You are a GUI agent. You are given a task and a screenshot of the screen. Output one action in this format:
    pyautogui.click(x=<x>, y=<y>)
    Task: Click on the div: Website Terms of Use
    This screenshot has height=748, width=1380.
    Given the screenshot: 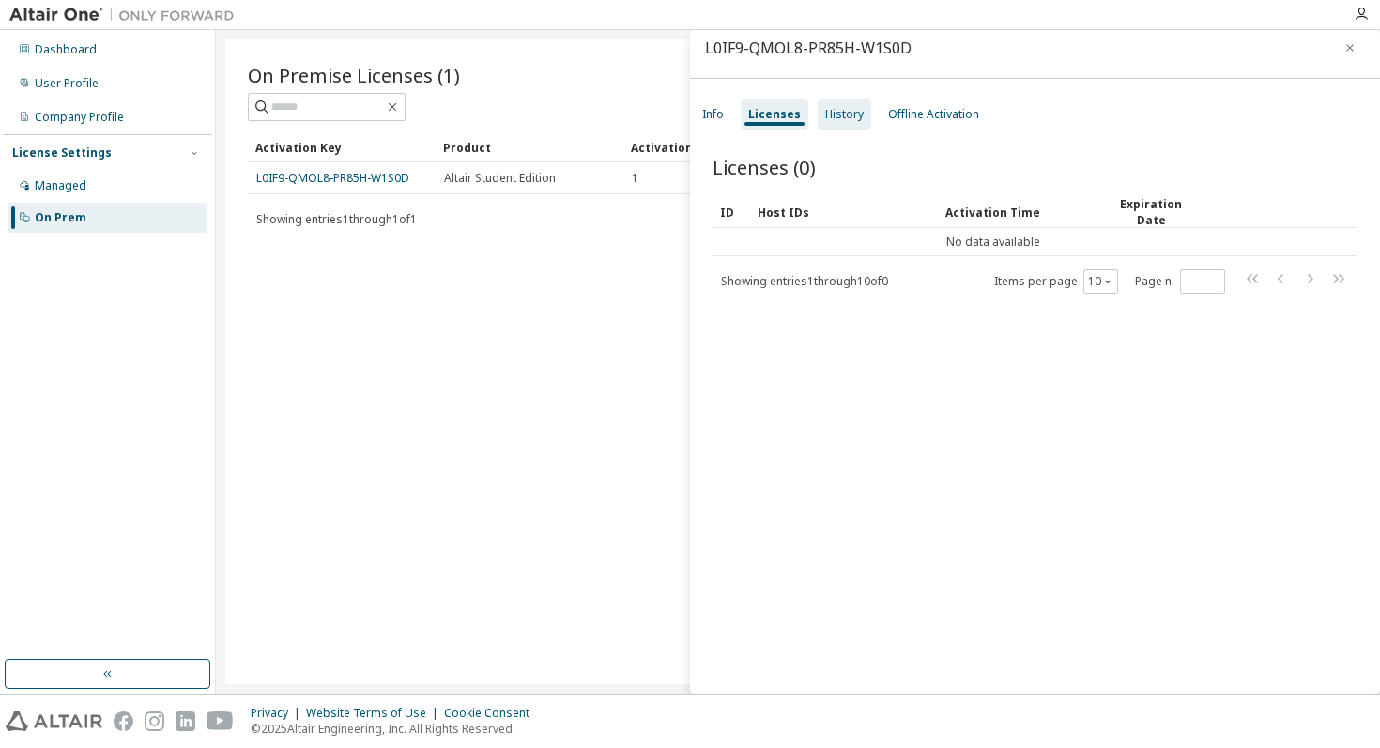 What is the action you would take?
    pyautogui.click(x=374, y=713)
    